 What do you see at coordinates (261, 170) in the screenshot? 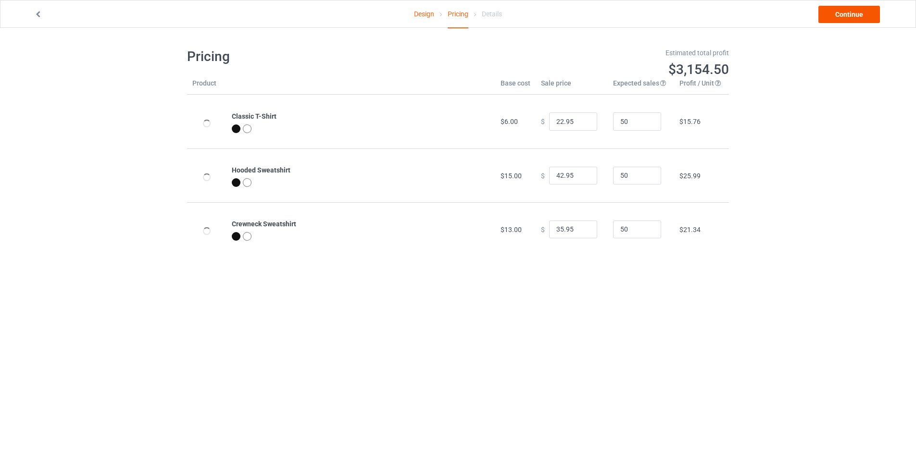
I see `b: Hooded Sweatshirt` at bounding box center [261, 170].